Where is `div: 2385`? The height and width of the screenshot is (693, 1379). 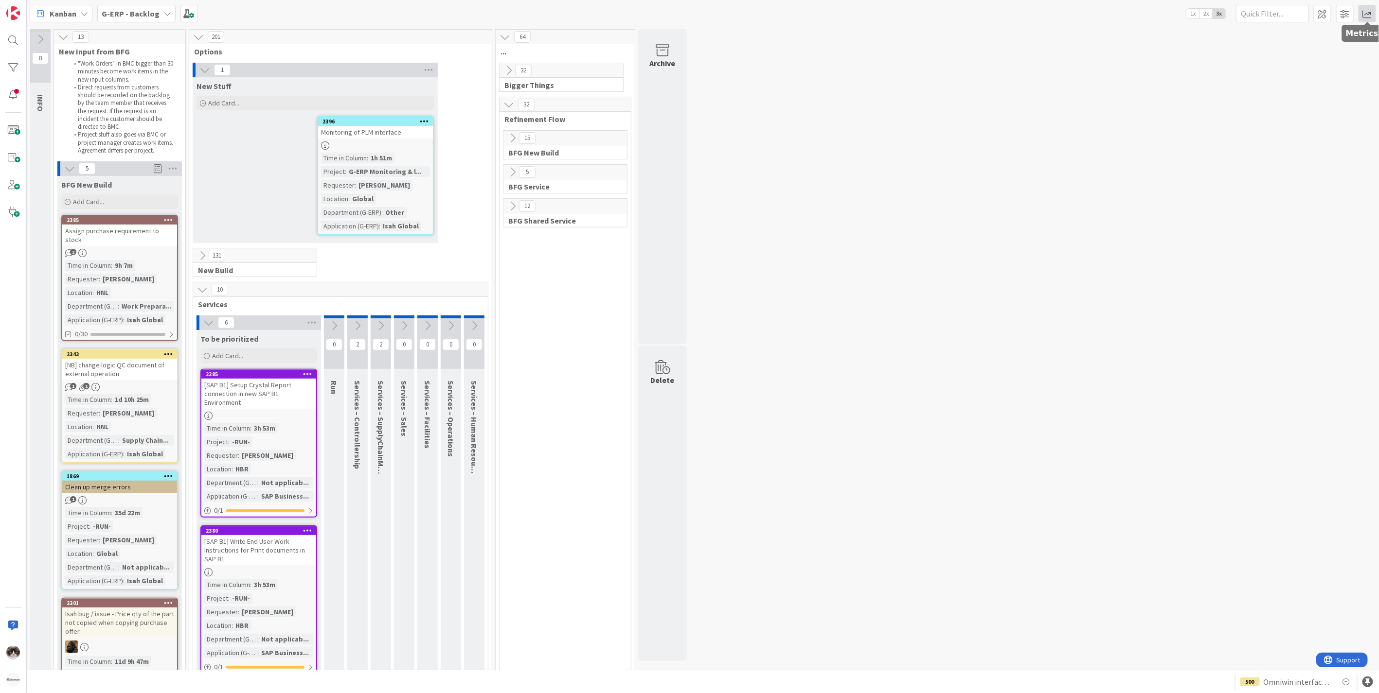
div: 2385 is located at coordinates (120, 220).